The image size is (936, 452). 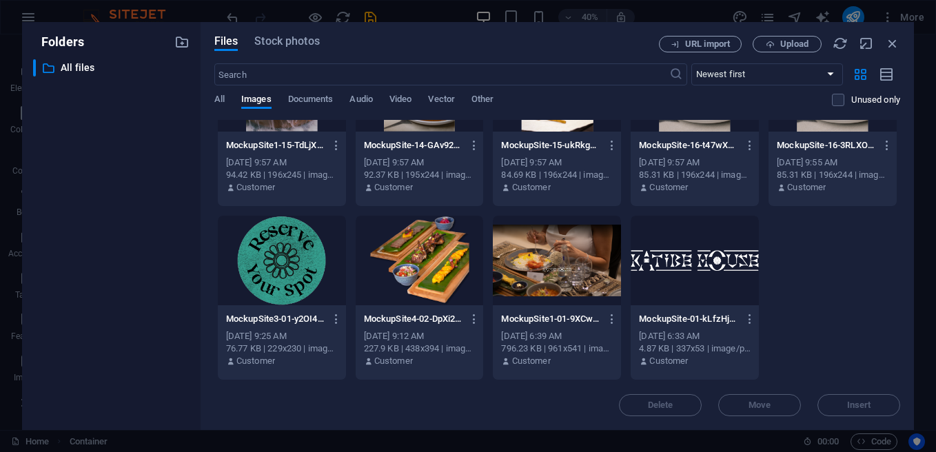 I want to click on p: MockupSite1-01-9XCwwGp2mcPI8yZmAVDToA.png, so click(x=550, y=319).